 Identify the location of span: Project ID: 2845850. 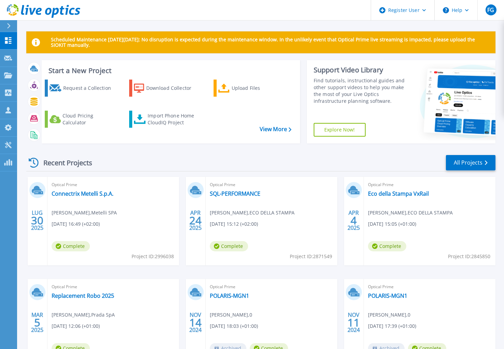
(469, 257).